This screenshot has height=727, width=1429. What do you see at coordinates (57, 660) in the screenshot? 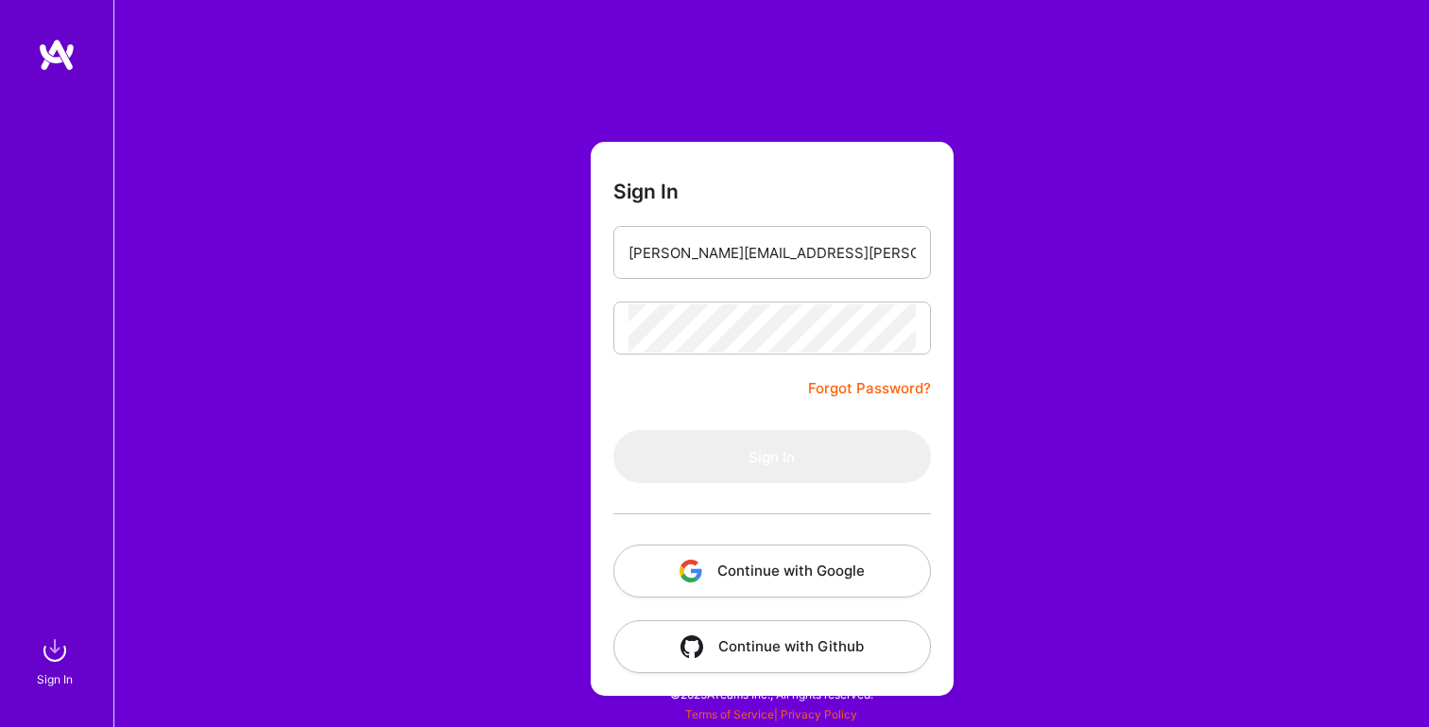
I see `a: sign inSign In` at bounding box center [57, 660].